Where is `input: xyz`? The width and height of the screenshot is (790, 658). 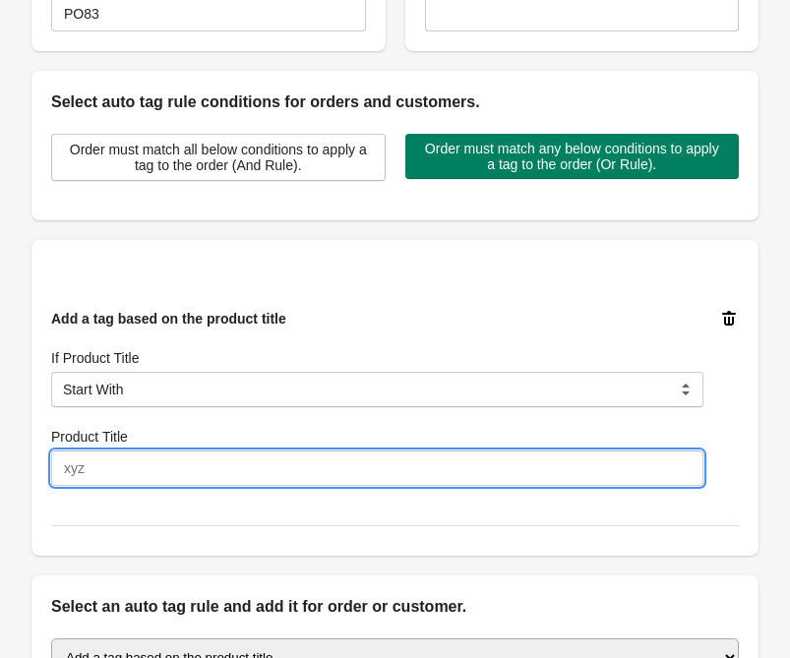 input: xyz is located at coordinates (377, 468).